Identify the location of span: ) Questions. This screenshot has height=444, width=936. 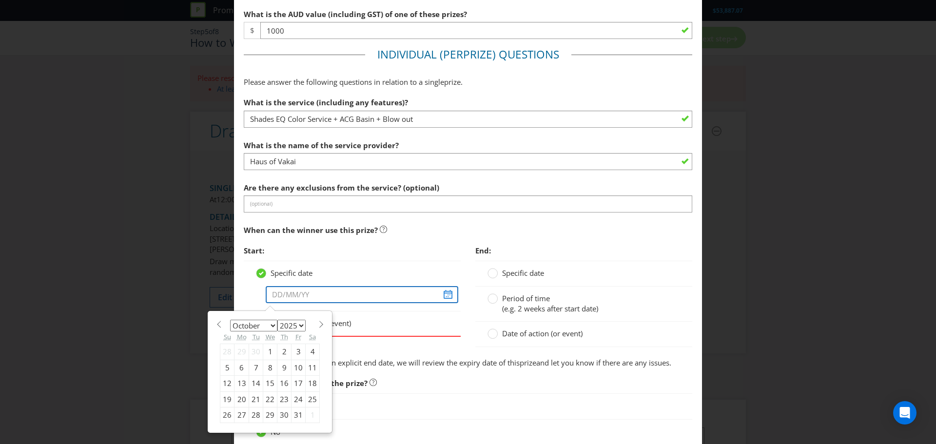
(525, 54).